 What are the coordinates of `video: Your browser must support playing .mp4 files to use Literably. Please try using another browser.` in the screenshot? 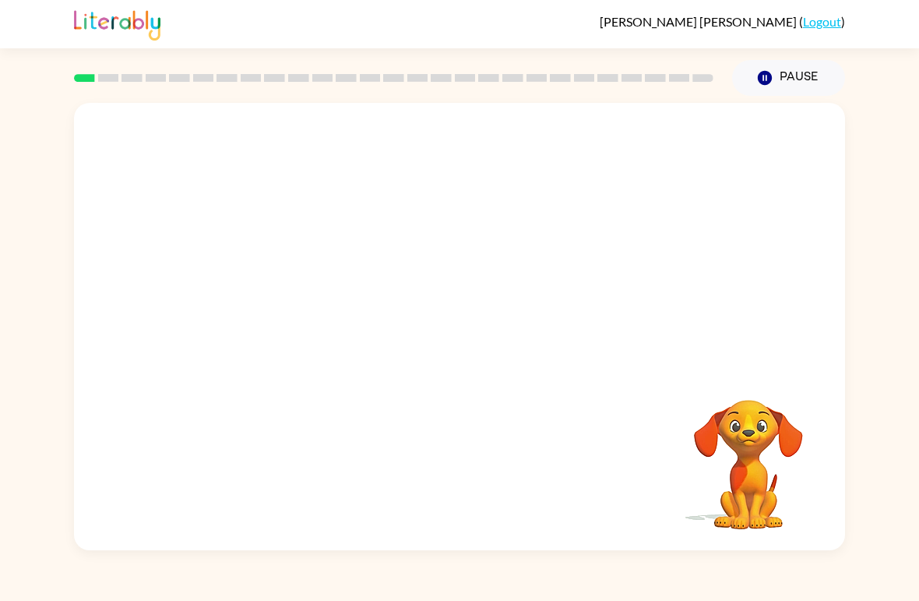 It's located at (748, 453).